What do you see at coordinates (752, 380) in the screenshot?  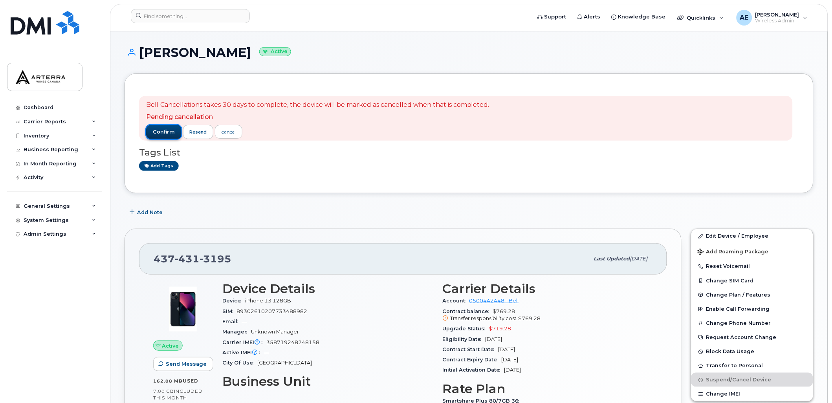 I see `button: Suspend/Cancel Device` at bounding box center [752, 380].